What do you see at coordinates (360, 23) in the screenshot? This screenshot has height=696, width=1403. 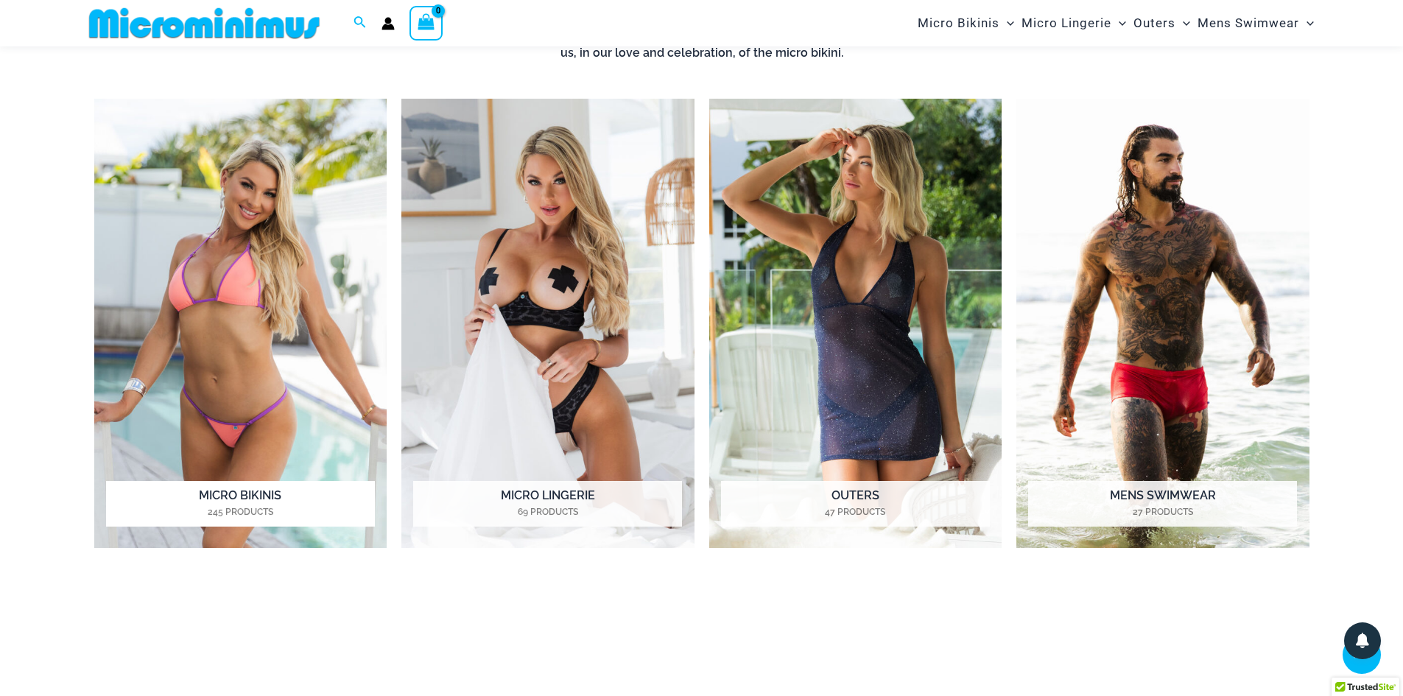 I see `a: Search icon link` at bounding box center [360, 23].